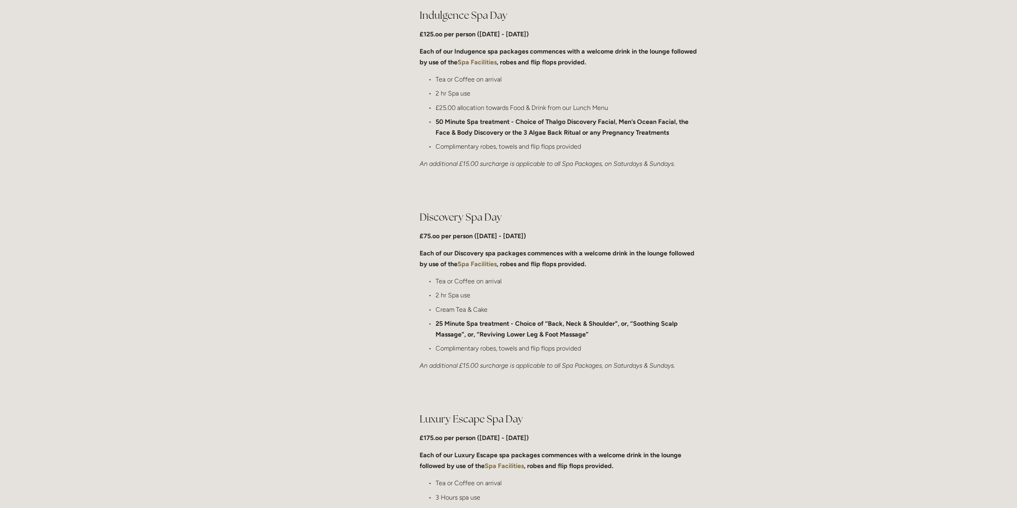 This screenshot has height=508, width=1017. What do you see at coordinates (559, 15) in the screenshot?
I see `h2: Indulgence Spa Day` at bounding box center [559, 15].